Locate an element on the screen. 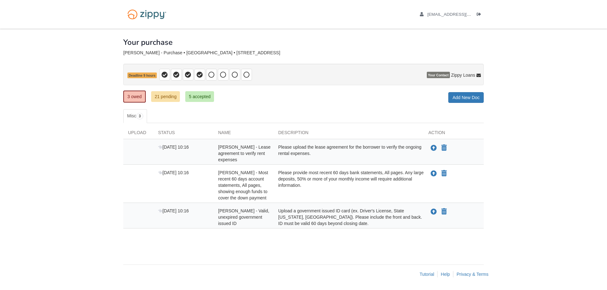 This screenshot has height=290, width=607. button: Upload Nicholas Kreiner - Valid, unexpired government issued ID is located at coordinates (433, 212).